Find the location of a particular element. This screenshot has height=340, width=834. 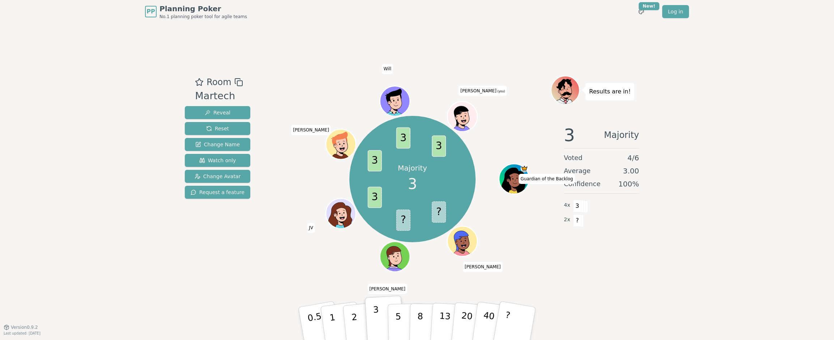

span: Change Avatar is located at coordinates (218, 176).